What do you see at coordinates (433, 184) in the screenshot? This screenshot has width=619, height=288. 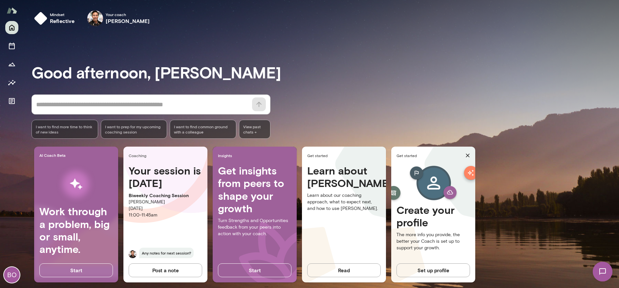 I see `img: Create profile` at bounding box center [433, 184].